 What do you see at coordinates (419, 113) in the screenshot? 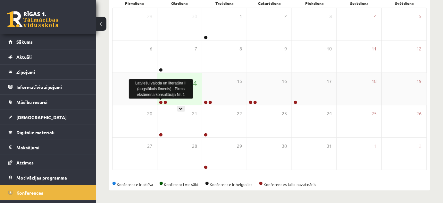
I see `span: 26` at bounding box center [419, 113].